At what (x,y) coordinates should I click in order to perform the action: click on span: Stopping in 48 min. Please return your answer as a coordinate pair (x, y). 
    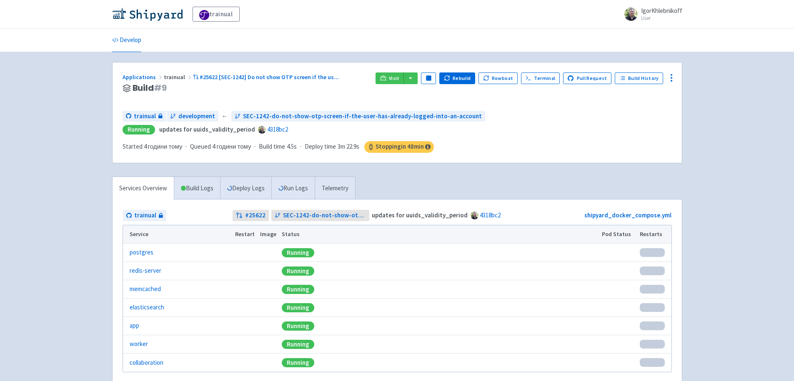
    Looking at the image, I should click on (399, 147).